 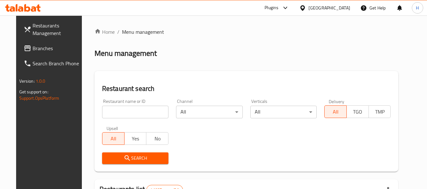 What do you see at coordinates (336, 101) in the screenshot?
I see `label: Delivery` at bounding box center [336, 101].